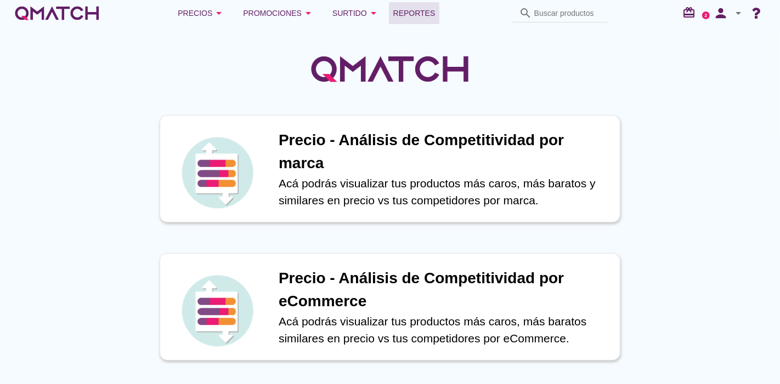 The image size is (780, 384). What do you see at coordinates (57, 13) in the screenshot?
I see `div: white-qmatch-logo` at bounding box center [57, 13].